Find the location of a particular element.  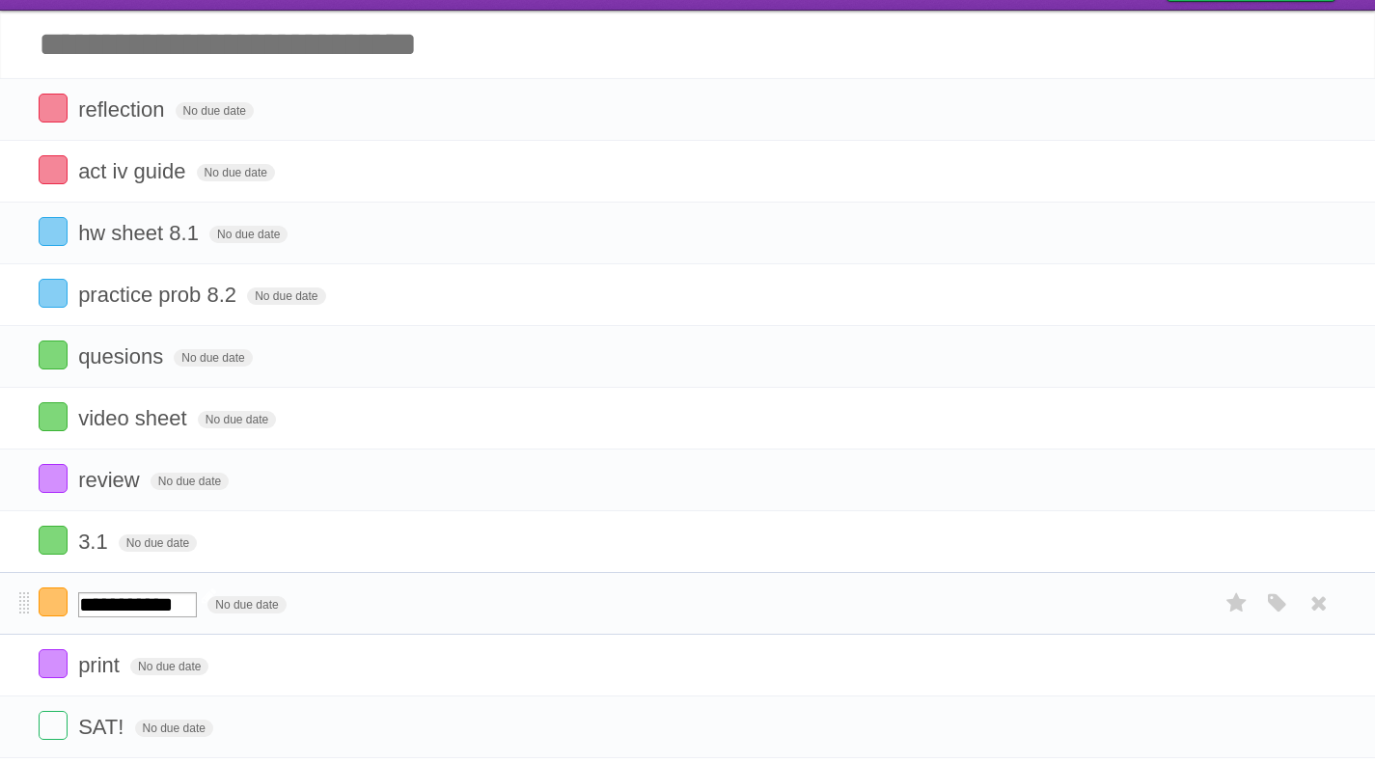

label: Star task is located at coordinates (1237, 603).